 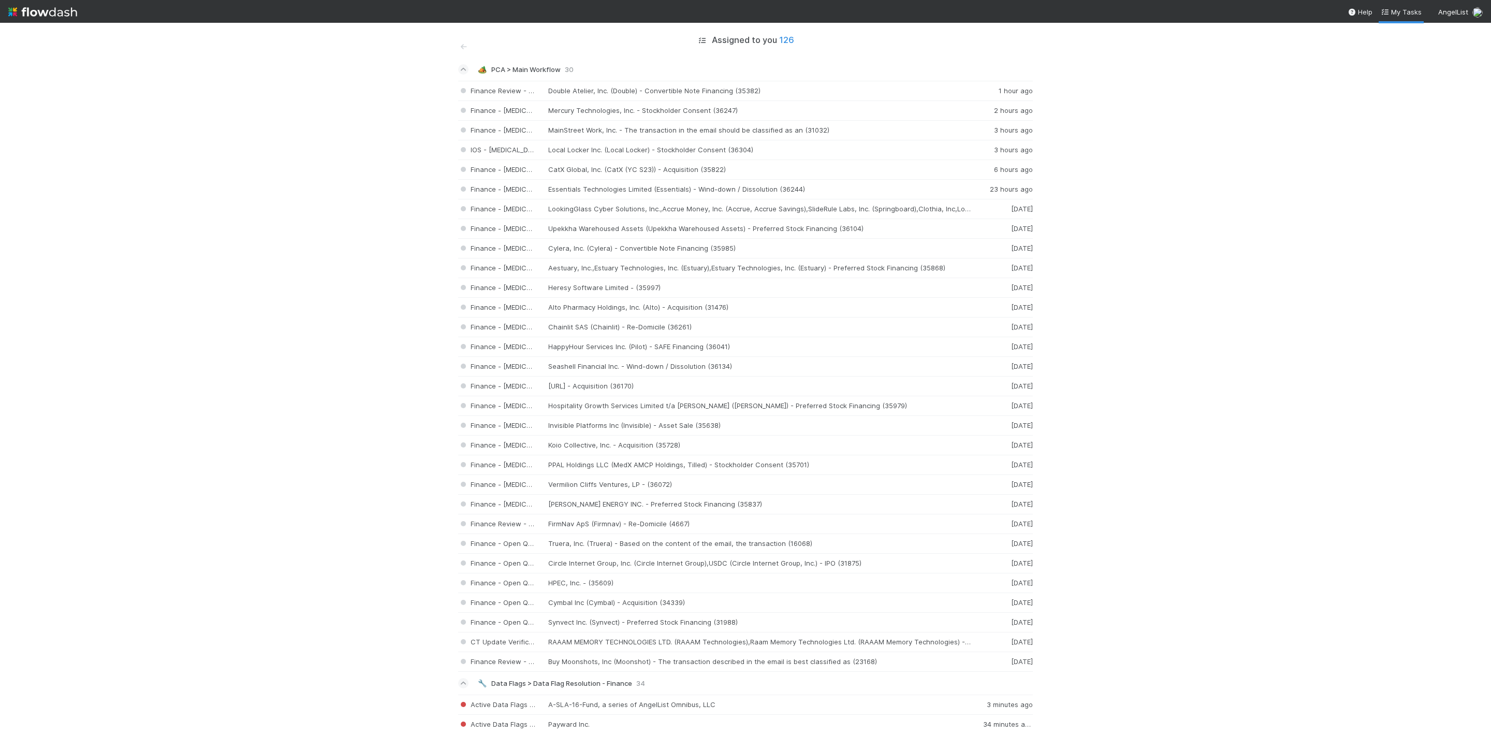 What do you see at coordinates (760, 346) in the screenshot?
I see `div: HappyHour Services Inc. (Pilot) - SAFE Financing (36041)` at bounding box center [760, 346].